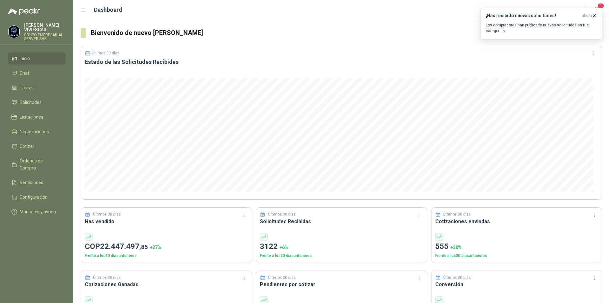 Image resolution: width=610 pixels, height=303 pixels. Describe the element at coordinates (31, 182) in the screenshot. I see `span: Remisiones` at that location.